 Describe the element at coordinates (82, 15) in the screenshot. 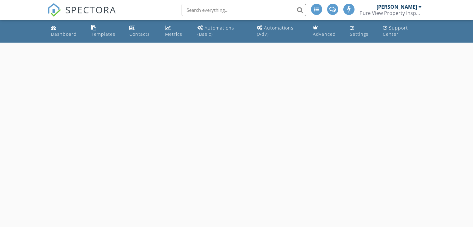

I see `a: SPECTORA` at that location.